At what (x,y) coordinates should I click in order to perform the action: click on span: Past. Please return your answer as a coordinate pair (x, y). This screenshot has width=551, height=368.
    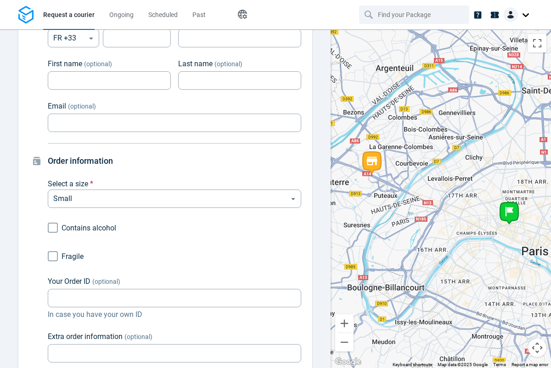
    Looking at the image, I should click on (199, 15).